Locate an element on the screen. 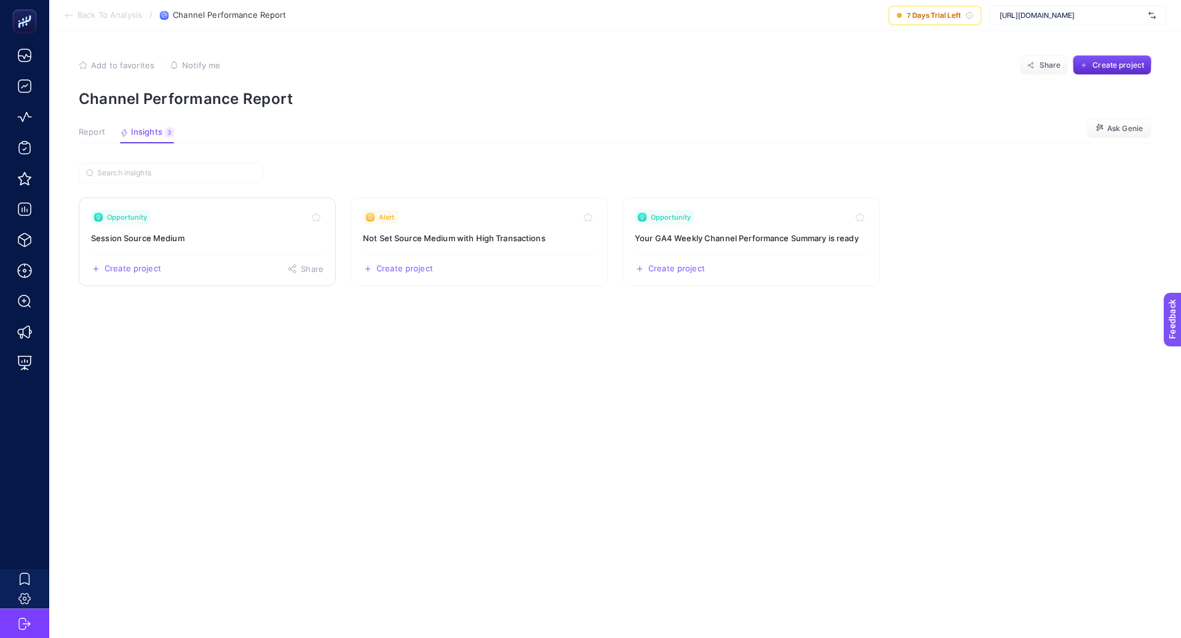 Image resolution: width=1181 pixels, height=638 pixels. span: Insights is located at coordinates (146, 132).